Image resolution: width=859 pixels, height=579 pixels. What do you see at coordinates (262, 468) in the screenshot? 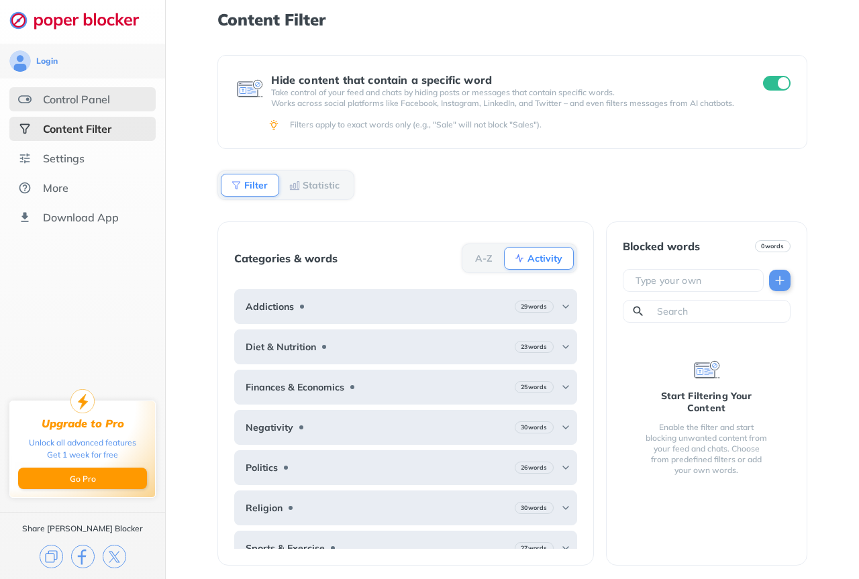
I see `b: Politics` at bounding box center [262, 468].